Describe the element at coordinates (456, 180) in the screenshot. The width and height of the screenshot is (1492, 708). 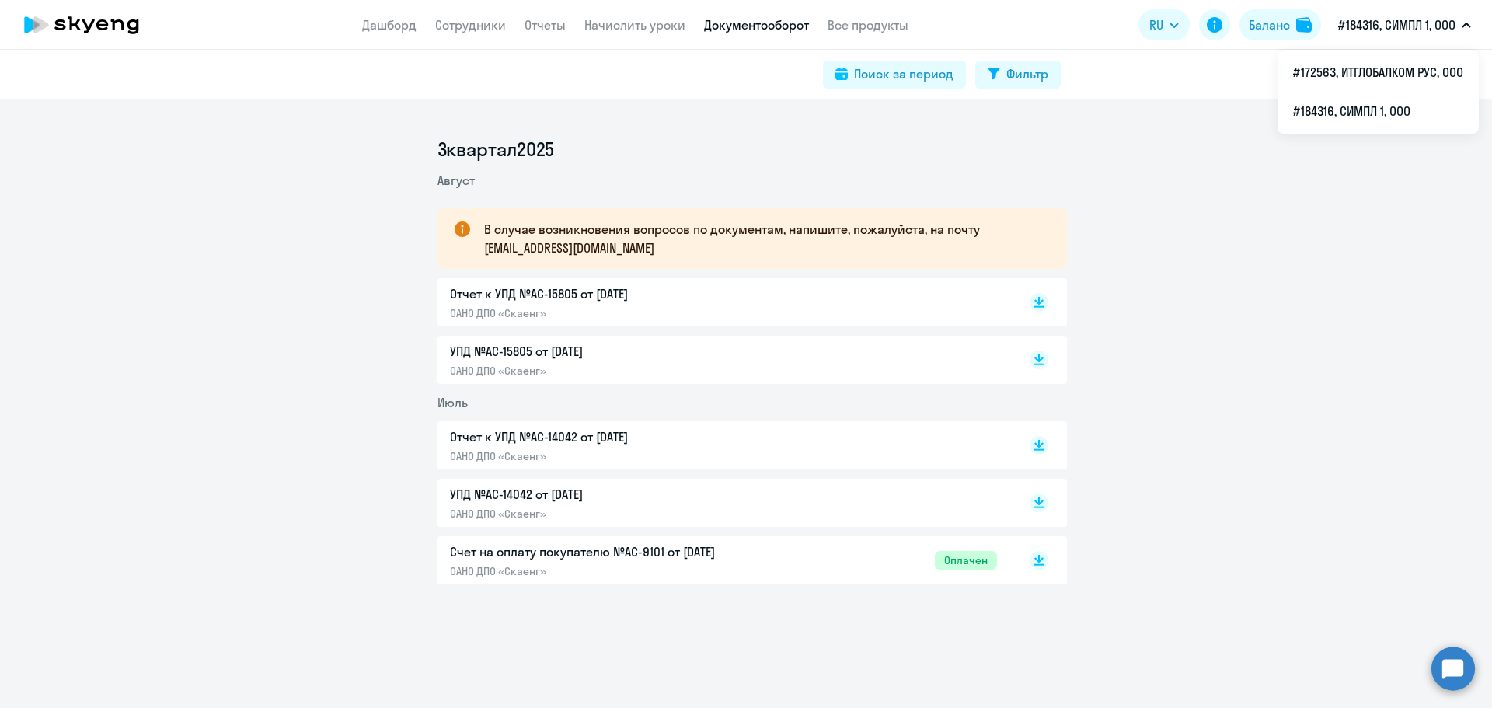
I see `span: Август` at that location.